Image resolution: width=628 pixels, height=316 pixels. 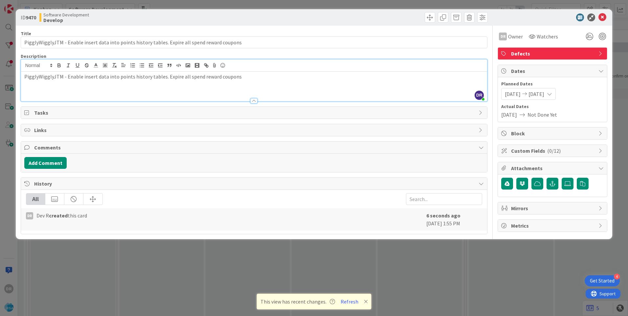 What do you see at coordinates (543, 115) in the screenshot?
I see `span: Not Done Yet` at bounding box center [543, 115].